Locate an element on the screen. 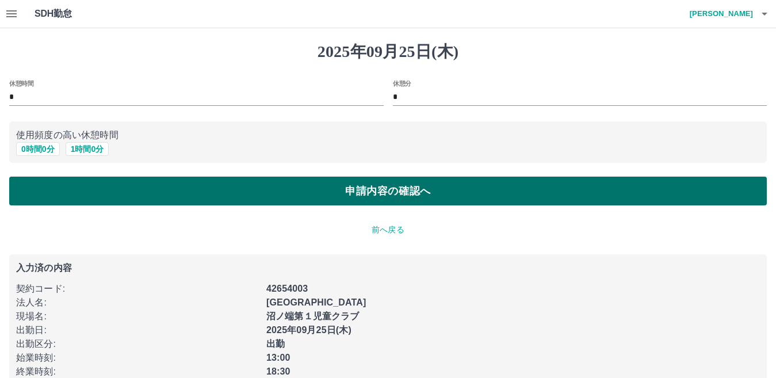 The width and height of the screenshot is (776, 378). p: 出勤日 : is located at coordinates (137, 330).